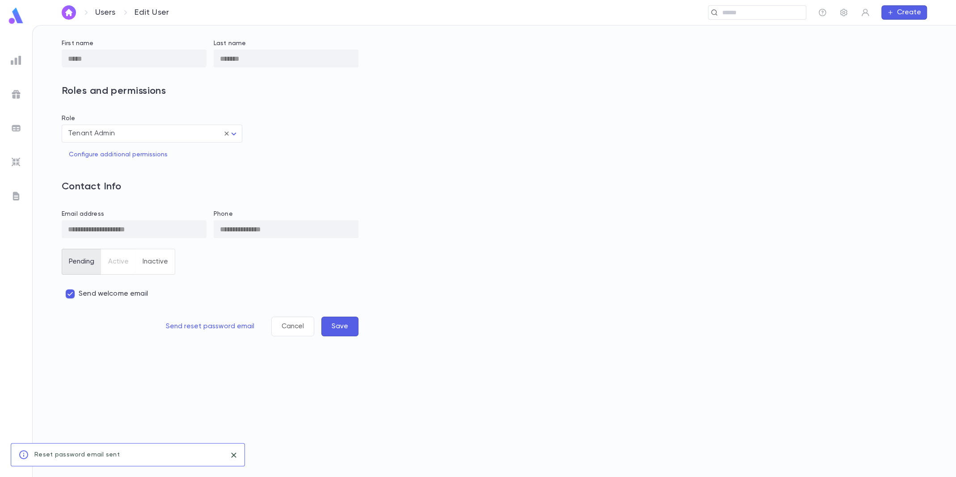  I want to click on button: Configure additional permissions, so click(118, 155).